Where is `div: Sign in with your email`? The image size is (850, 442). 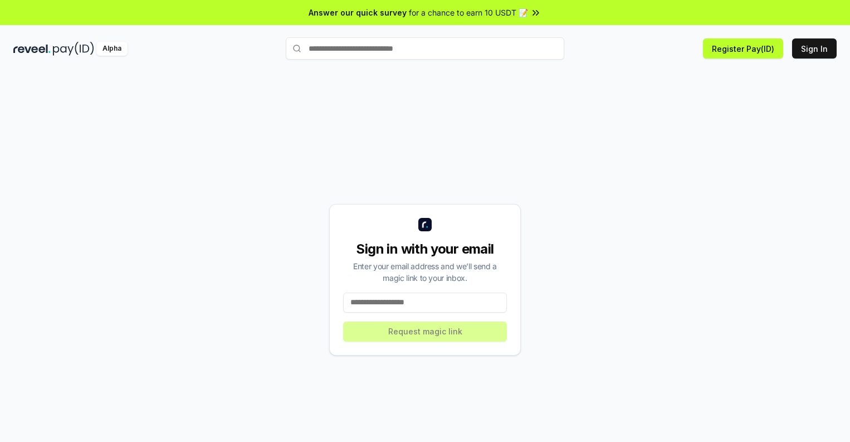
div: Sign in with your email is located at coordinates (425, 249).